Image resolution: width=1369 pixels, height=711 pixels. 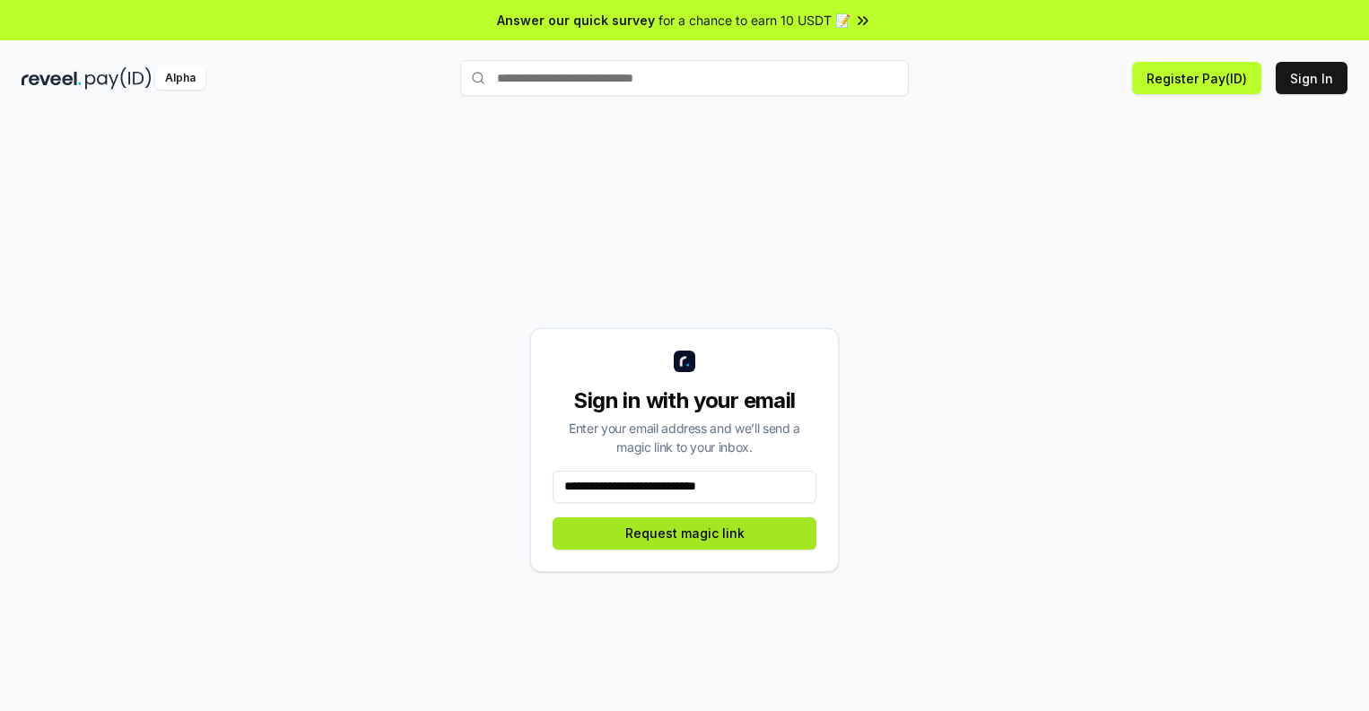 I want to click on img: logo_small, so click(x=684, y=361).